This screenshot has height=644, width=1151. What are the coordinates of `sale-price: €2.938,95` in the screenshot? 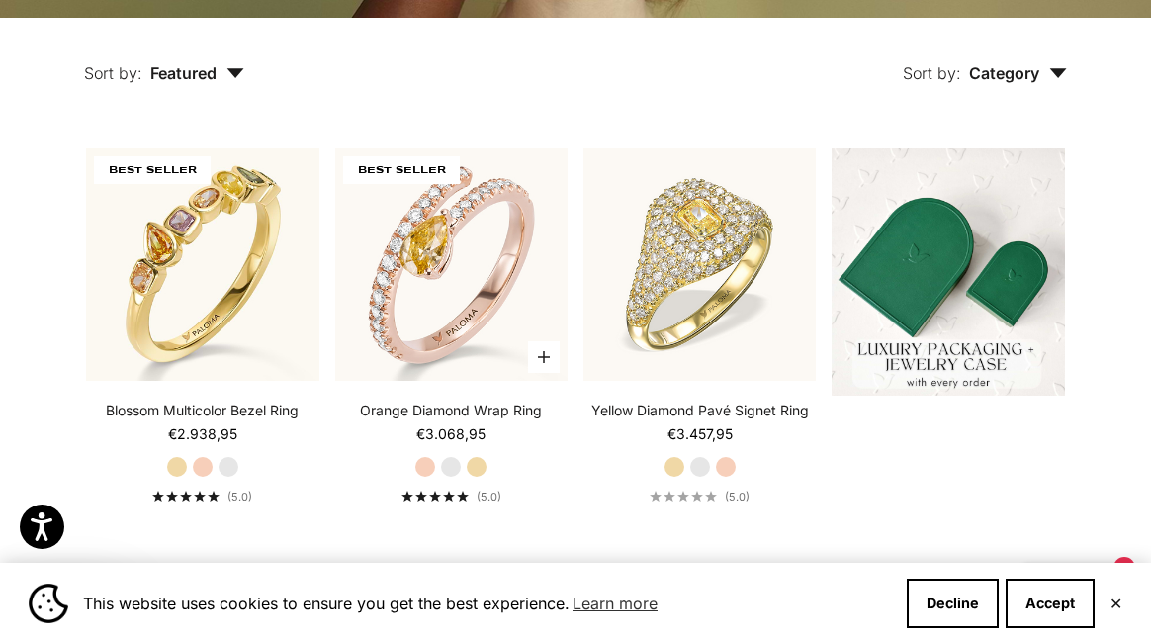 It's located at (203, 434).